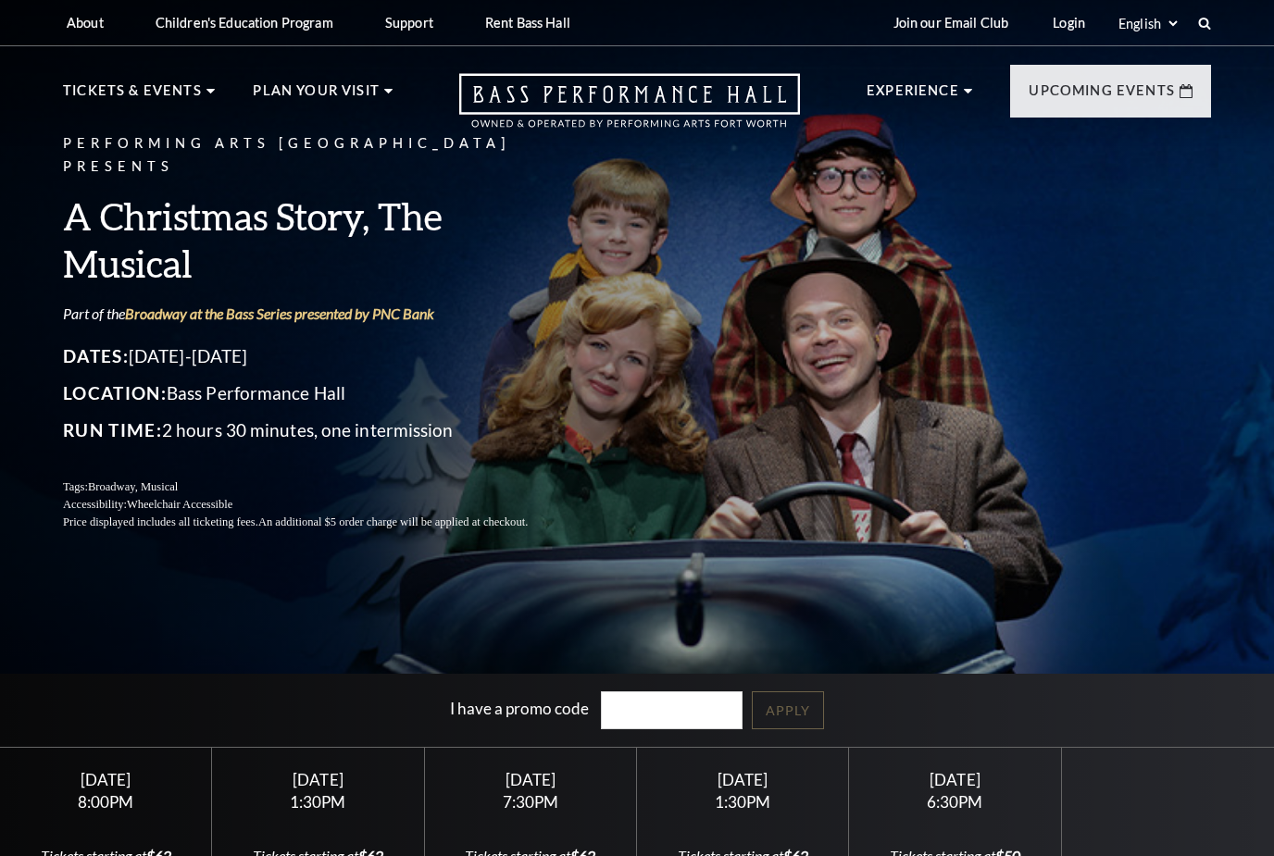  I want to click on p: About, so click(85, 22).